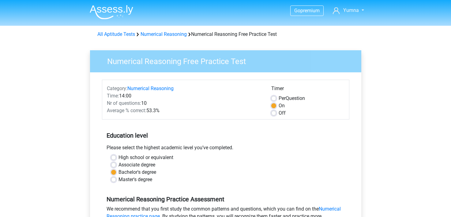 Image resolution: width=451 pixels, height=217 pixels. What do you see at coordinates (225, 34) in the screenshot?
I see `div: Numerical Reasoning Free Practice Test` at bounding box center [225, 34].